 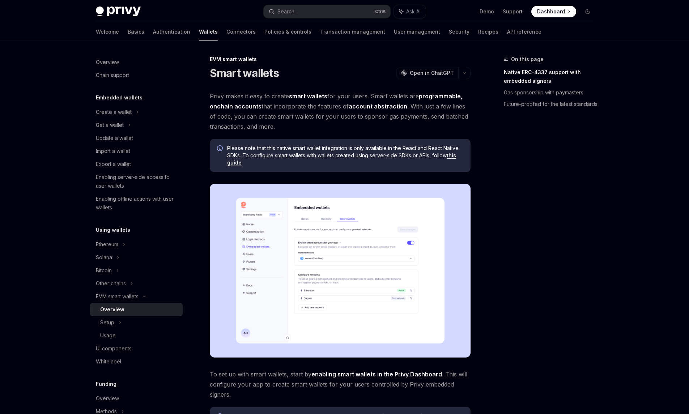 I want to click on strong: smart wallets, so click(x=308, y=96).